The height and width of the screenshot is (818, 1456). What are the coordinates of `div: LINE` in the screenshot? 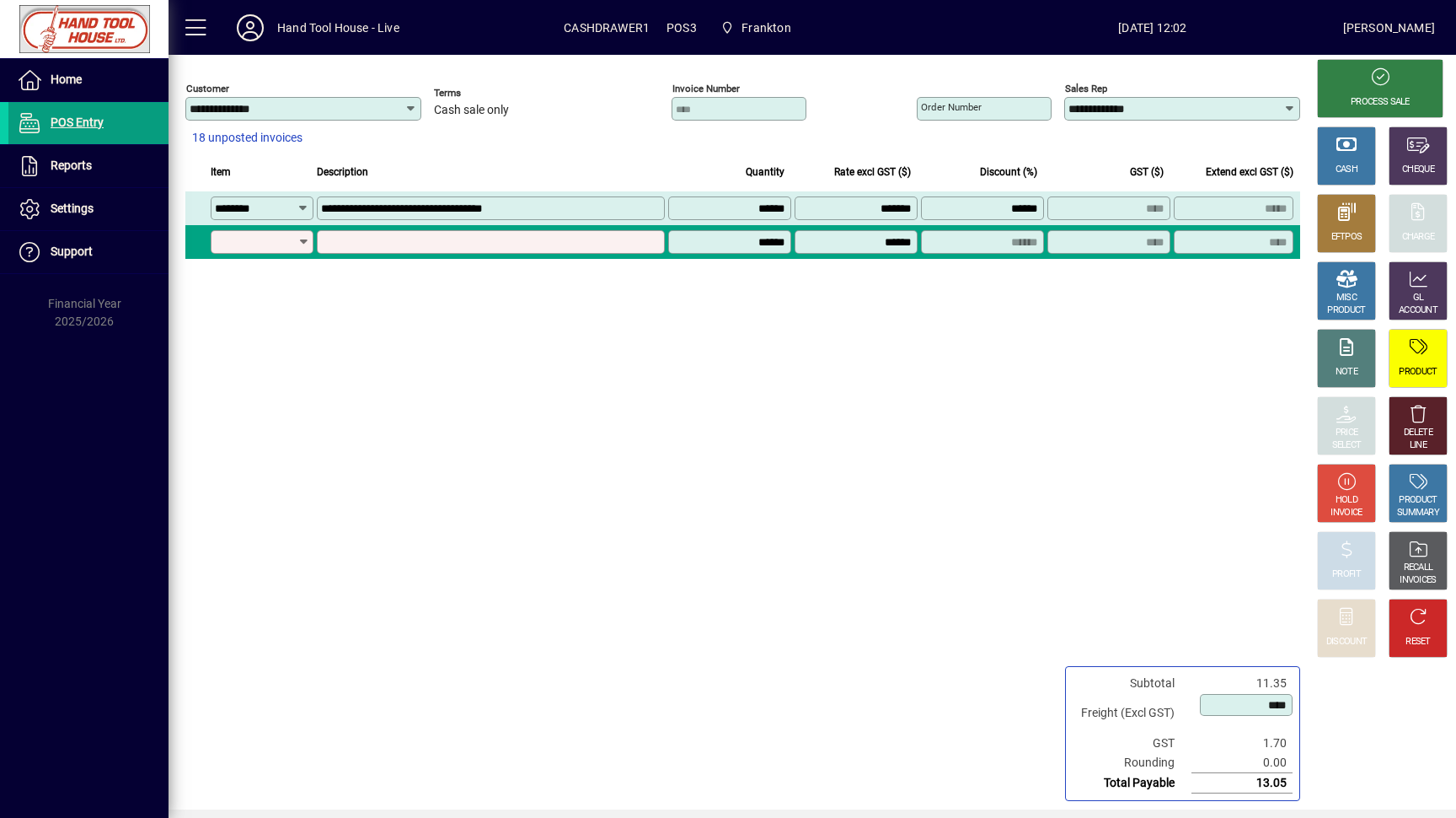 It's located at (1418, 445).